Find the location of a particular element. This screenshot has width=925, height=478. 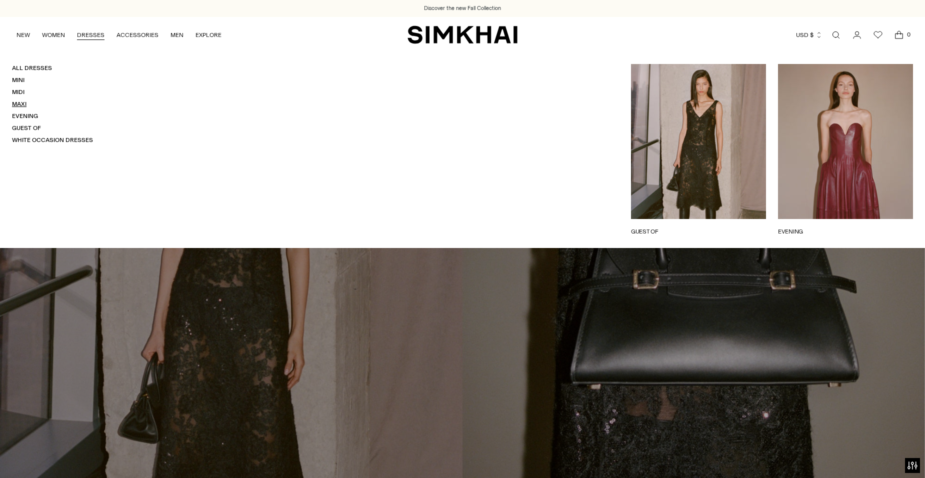

a: DRESSES is located at coordinates (90, 35).